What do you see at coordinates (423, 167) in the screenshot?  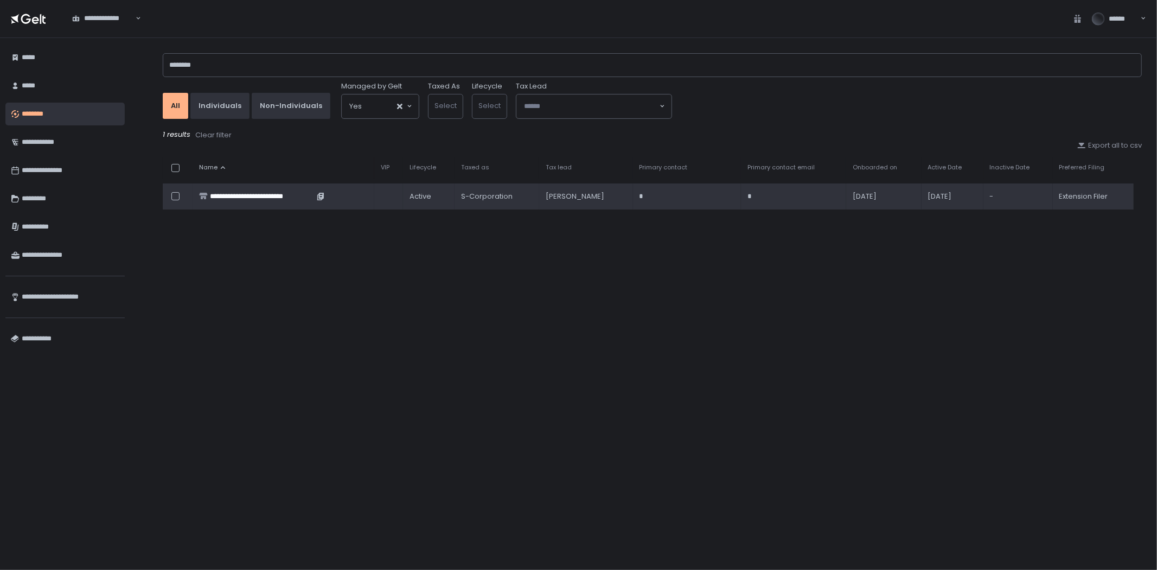 I see `span: Lifecycle` at bounding box center [423, 167].